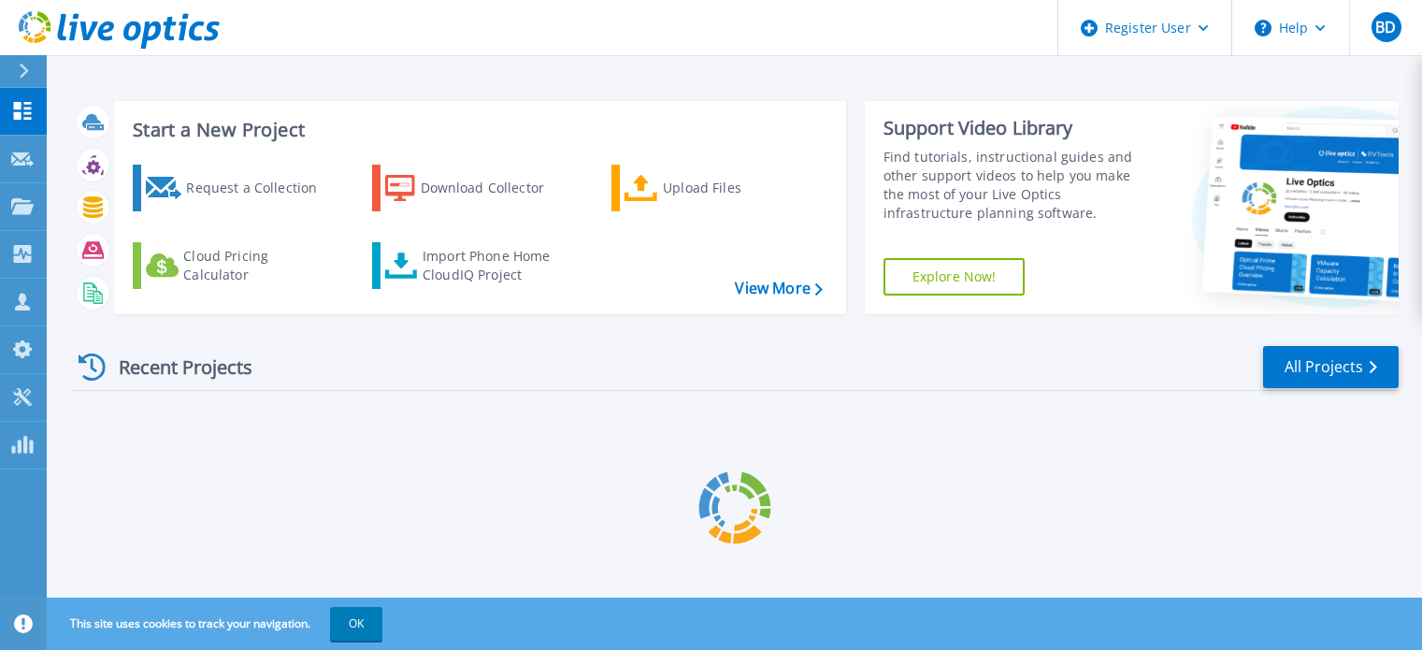 Image resolution: width=1422 pixels, height=650 pixels. I want to click on a: All Projects, so click(1330, 366).